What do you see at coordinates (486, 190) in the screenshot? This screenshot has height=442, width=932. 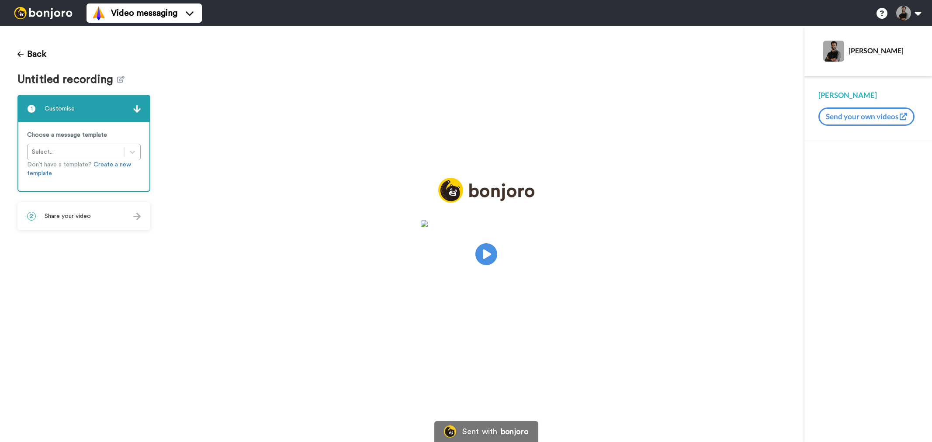 I see `img: logo_full.png` at bounding box center [486, 190].